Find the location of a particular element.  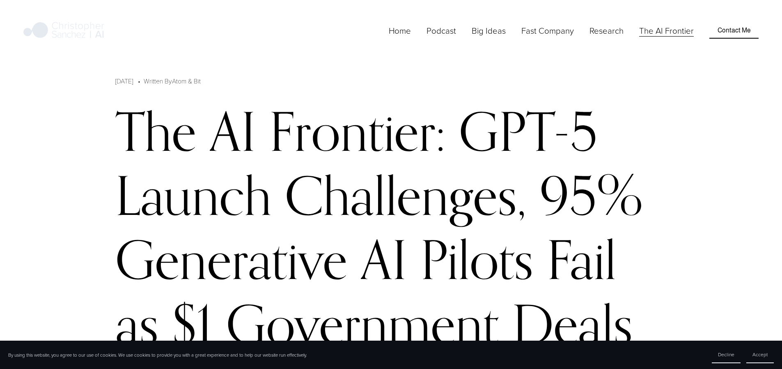

div: Deals is located at coordinates (572, 323).